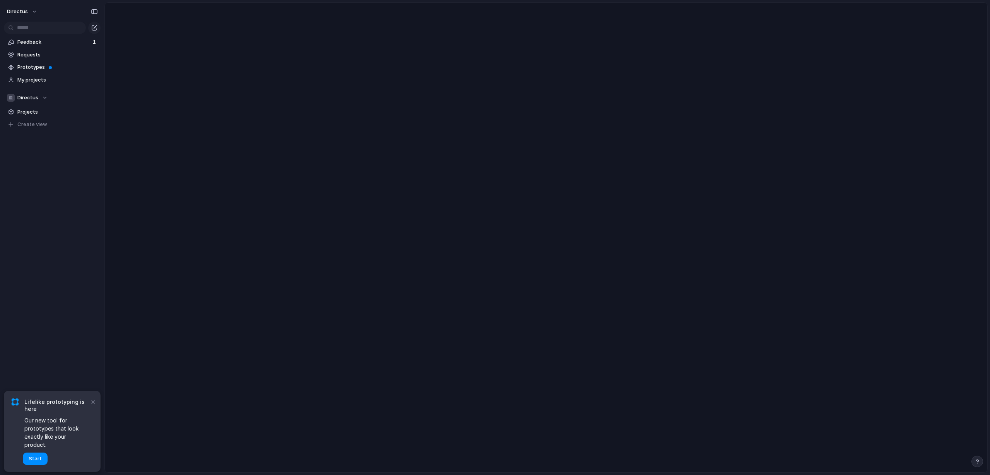  I want to click on span: Start, so click(35, 459).